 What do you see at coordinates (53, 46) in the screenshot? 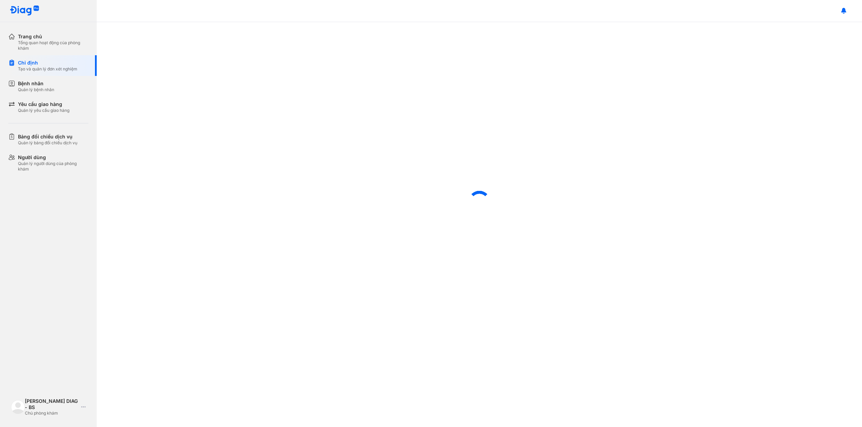
I see `div: Tổng quan hoạt động của phòng khám` at bounding box center [53, 46].